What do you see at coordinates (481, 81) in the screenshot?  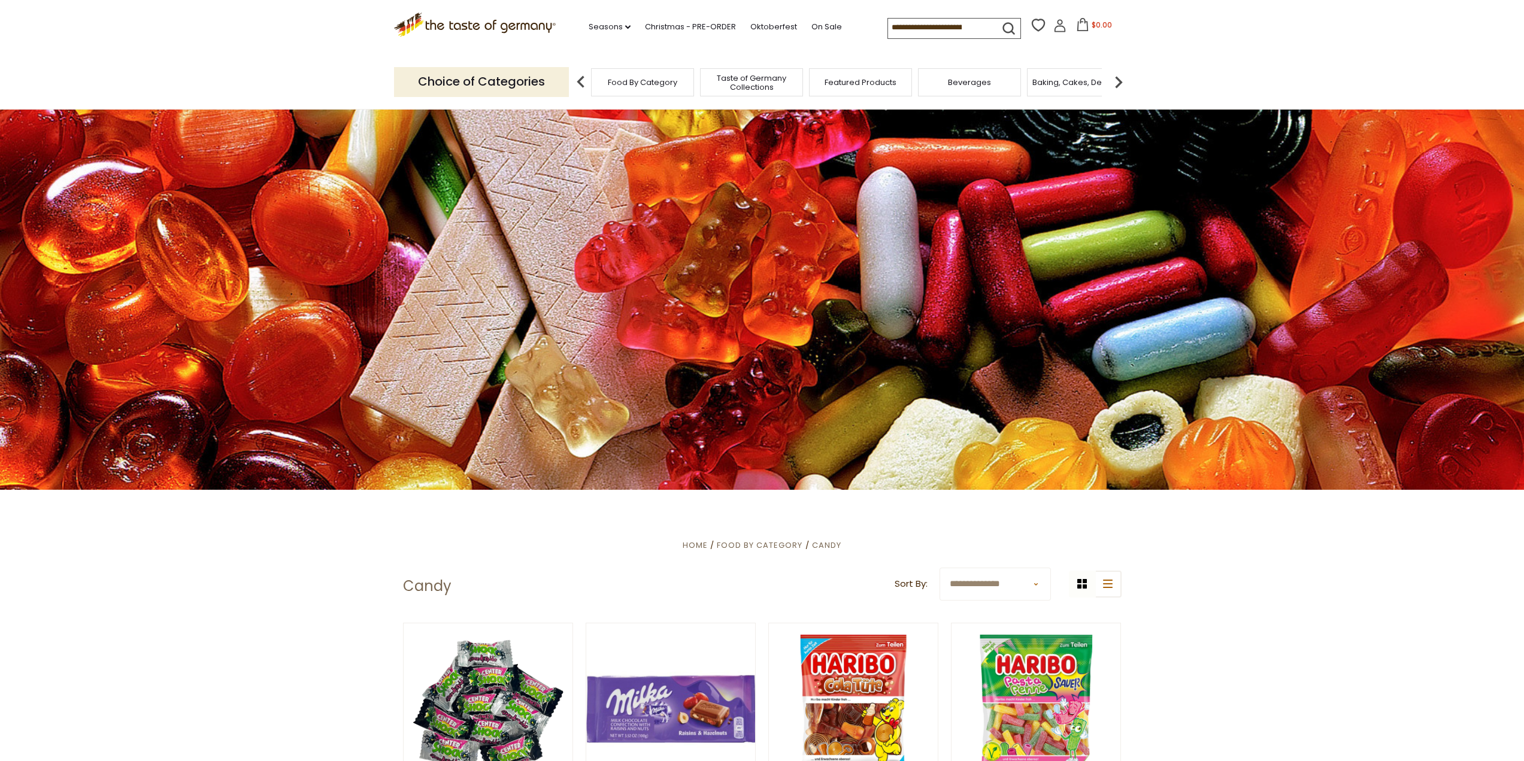 I see `p: Choice of Categories` at bounding box center [481, 81].